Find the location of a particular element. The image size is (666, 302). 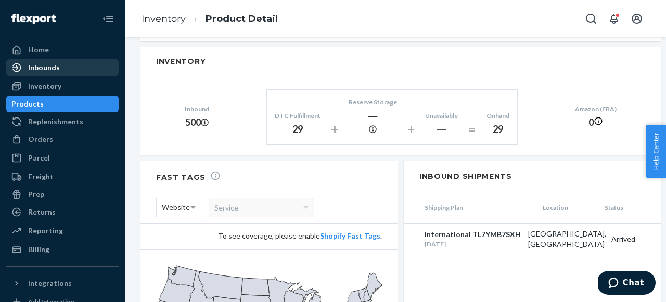

a: Parcel is located at coordinates (62, 158).